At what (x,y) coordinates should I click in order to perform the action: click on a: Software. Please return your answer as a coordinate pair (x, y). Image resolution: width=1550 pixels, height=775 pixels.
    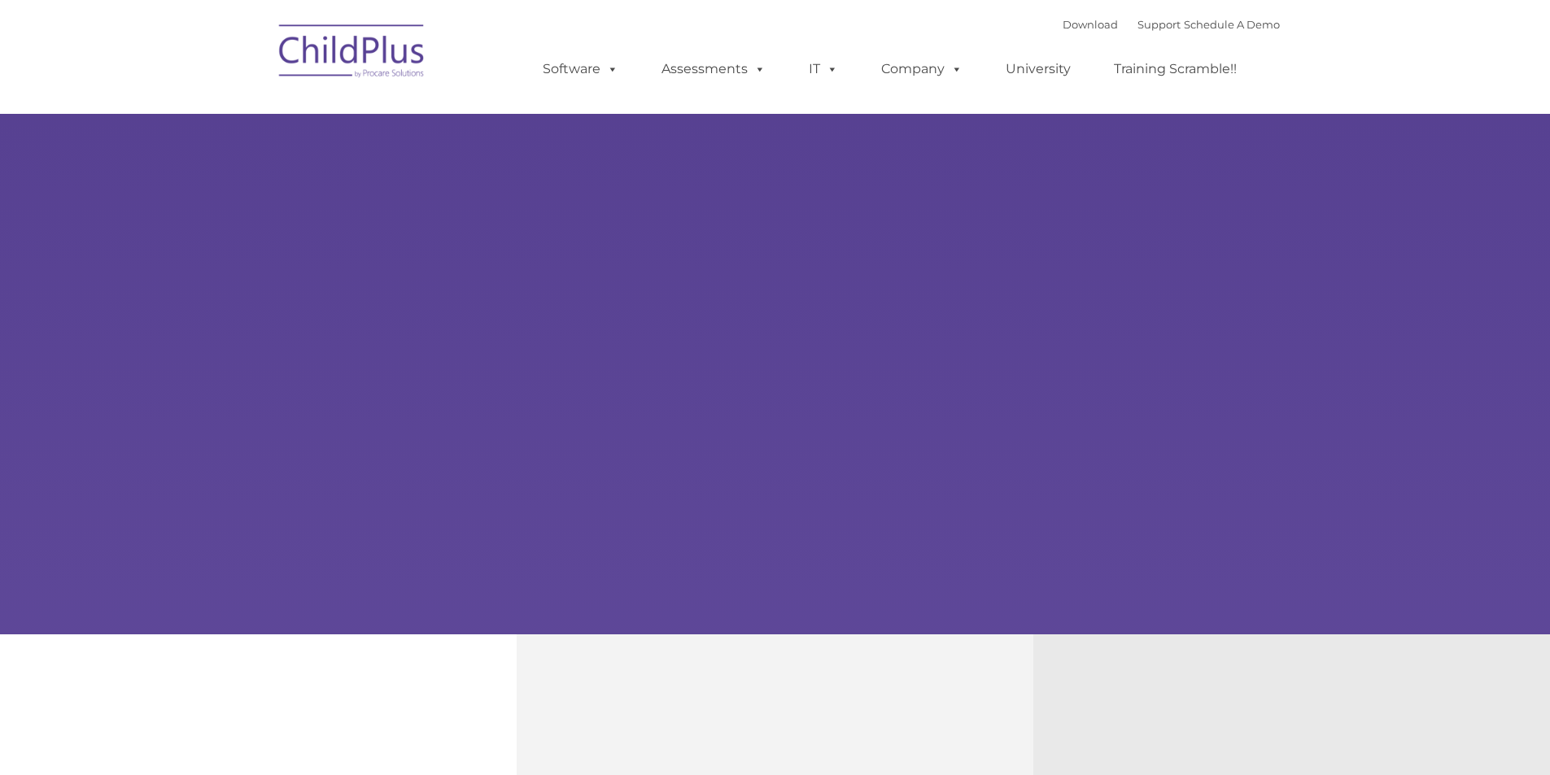
    Looking at the image, I should click on (580, 69).